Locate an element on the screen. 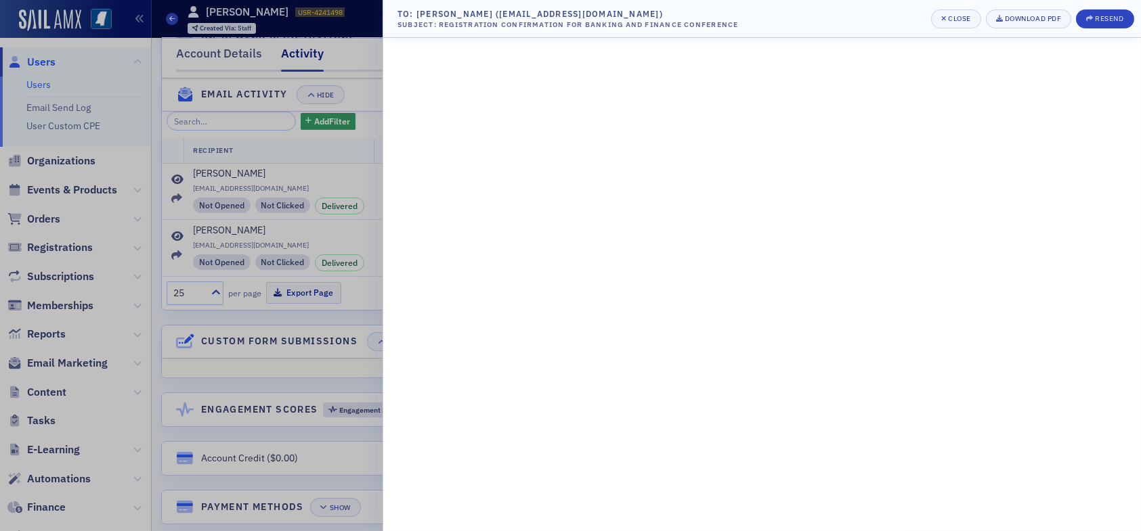 This screenshot has height=531, width=1141. a: Download PDF is located at coordinates (1028, 19).